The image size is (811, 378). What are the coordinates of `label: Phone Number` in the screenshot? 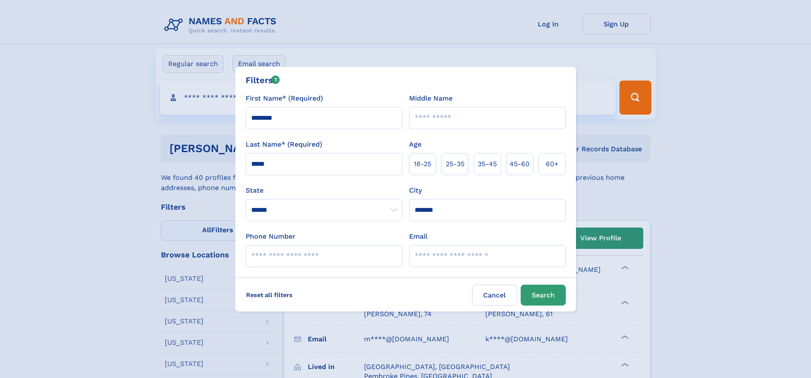 It's located at (270, 236).